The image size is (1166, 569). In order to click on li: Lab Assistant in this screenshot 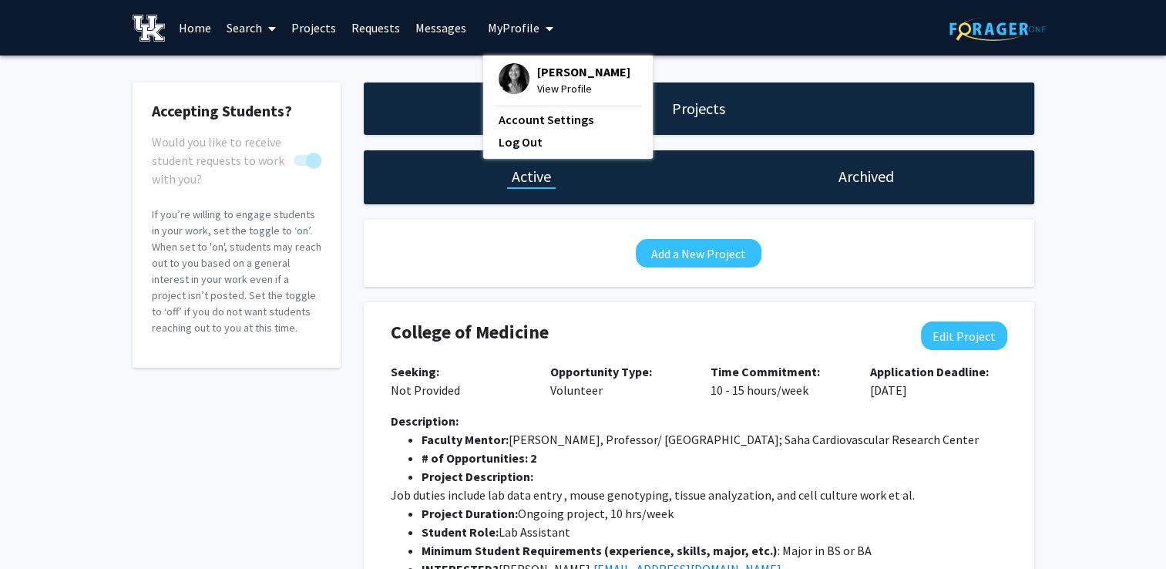, I will do `click(715, 532)`.